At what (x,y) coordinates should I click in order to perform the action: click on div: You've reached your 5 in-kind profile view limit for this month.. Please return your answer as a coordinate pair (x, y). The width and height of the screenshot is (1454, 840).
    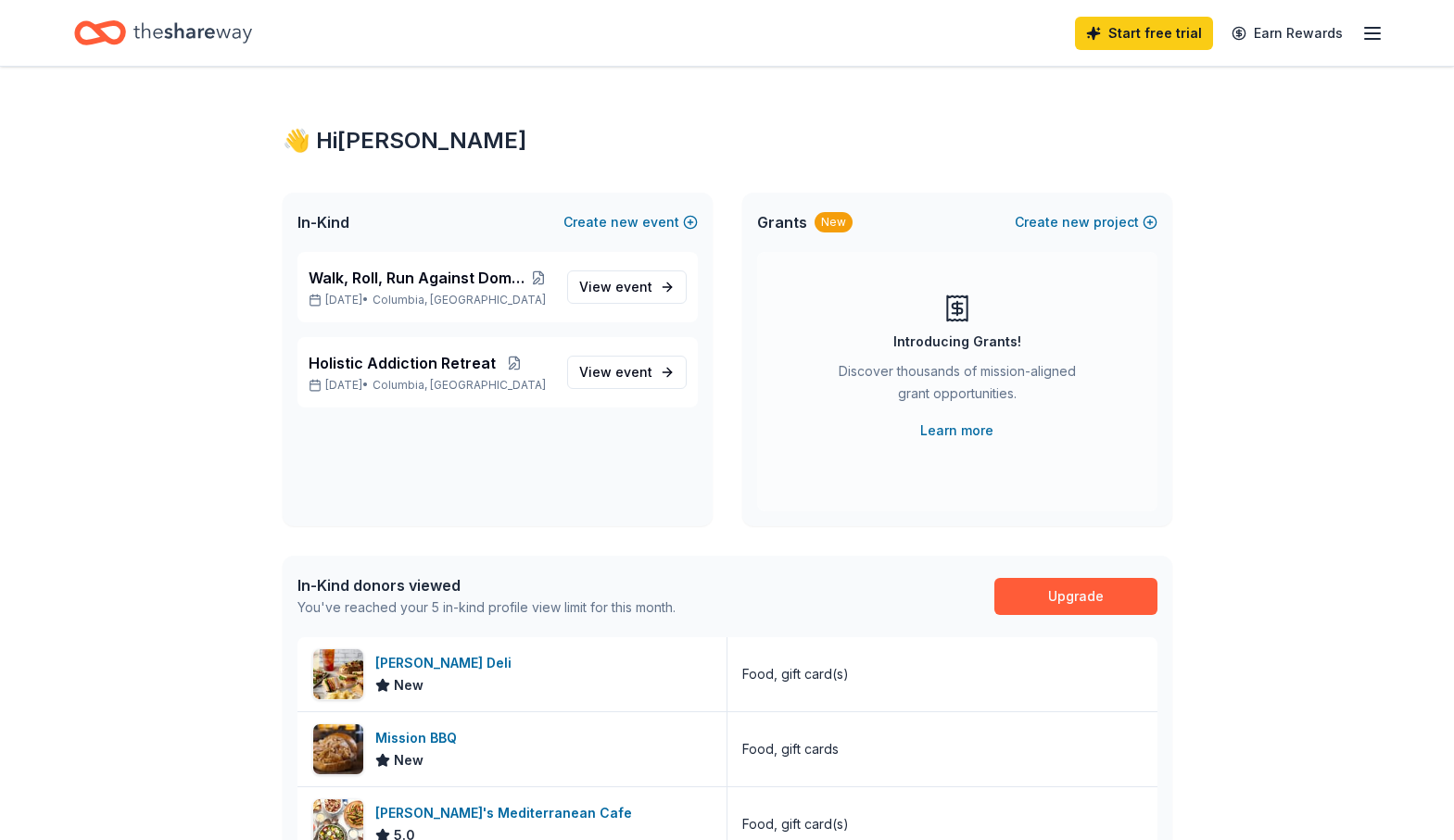
    Looking at the image, I should click on (487, 608).